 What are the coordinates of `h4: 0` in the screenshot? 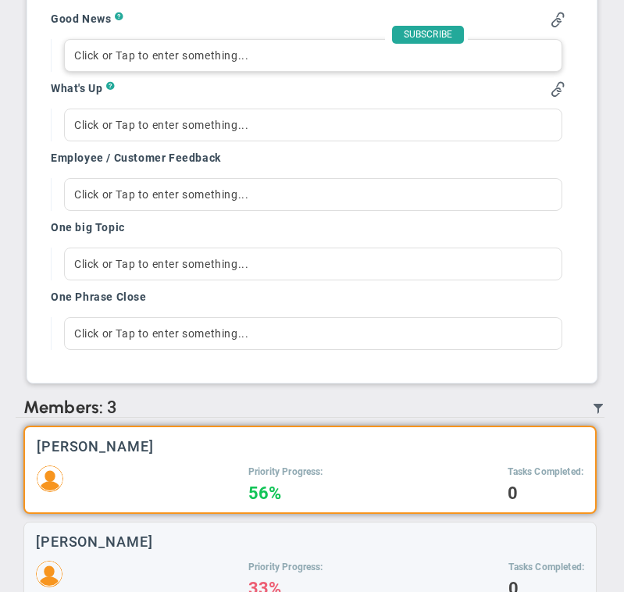 It's located at (545, 494).